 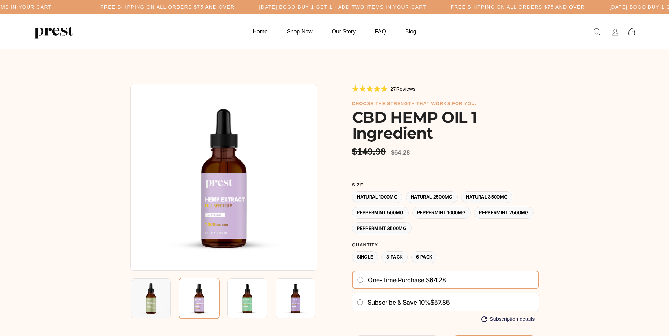 I want to click on button: Subscription details, so click(x=508, y=319).